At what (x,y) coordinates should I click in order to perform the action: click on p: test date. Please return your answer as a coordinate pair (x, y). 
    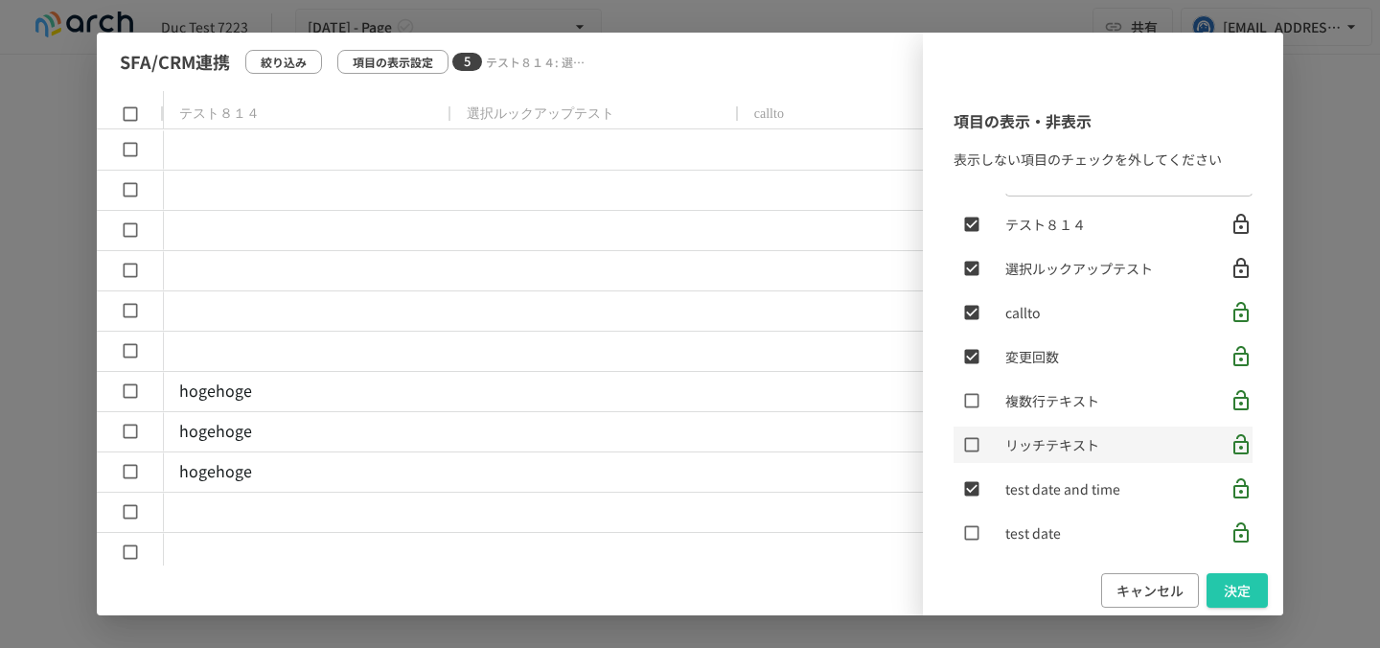
    Looking at the image, I should click on (1033, 533).